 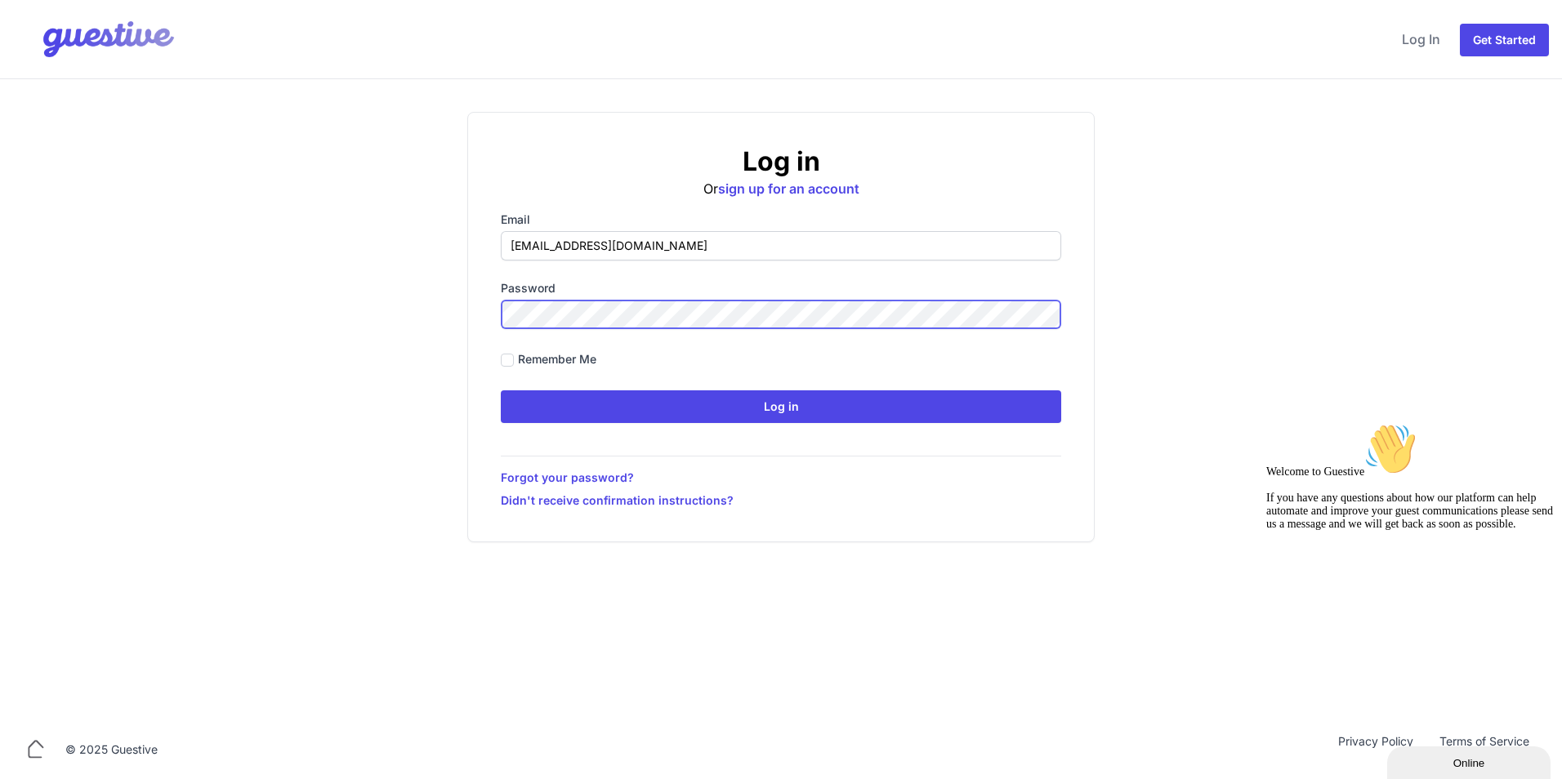 What do you see at coordinates (1504, 40) in the screenshot?
I see `a: Get Started` at bounding box center [1504, 40].